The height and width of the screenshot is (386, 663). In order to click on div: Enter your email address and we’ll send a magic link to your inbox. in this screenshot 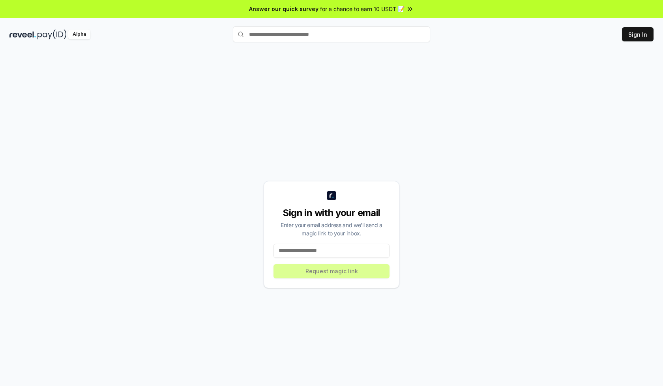, I will do `click(331, 229)`.